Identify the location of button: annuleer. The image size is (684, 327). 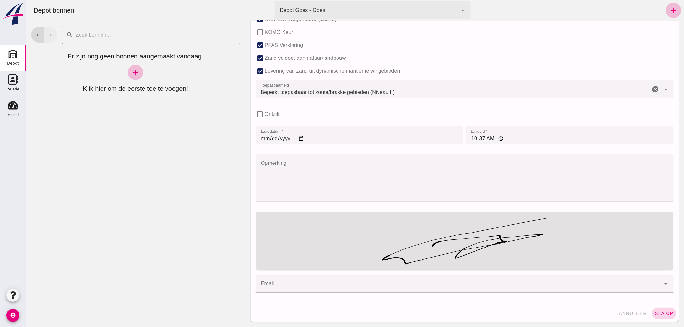
(607, 314).